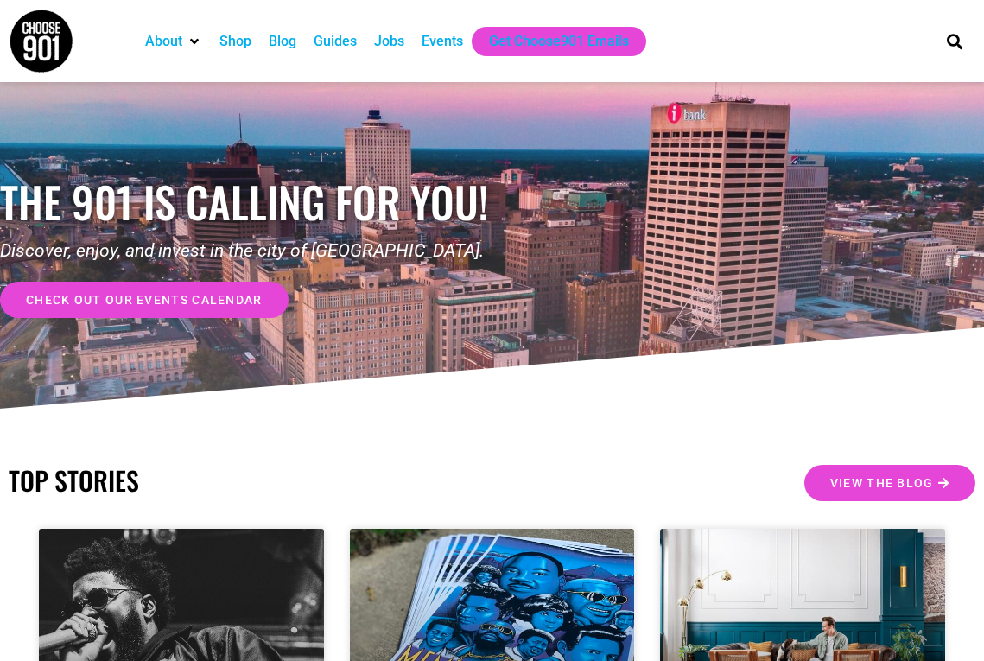 This screenshot has height=661, width=984. Describe the element at coordinates (442, 41) in the screenshot. I see `div: Events` at that location.